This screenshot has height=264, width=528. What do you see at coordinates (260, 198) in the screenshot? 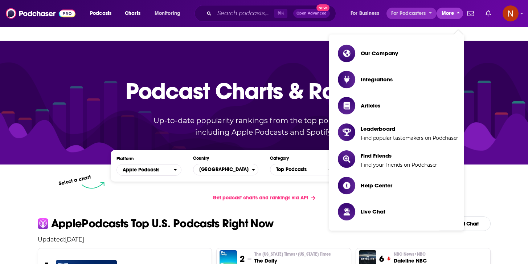
I see `span: Get podcast charts and rankings via API` at bounding box center [260, 198].